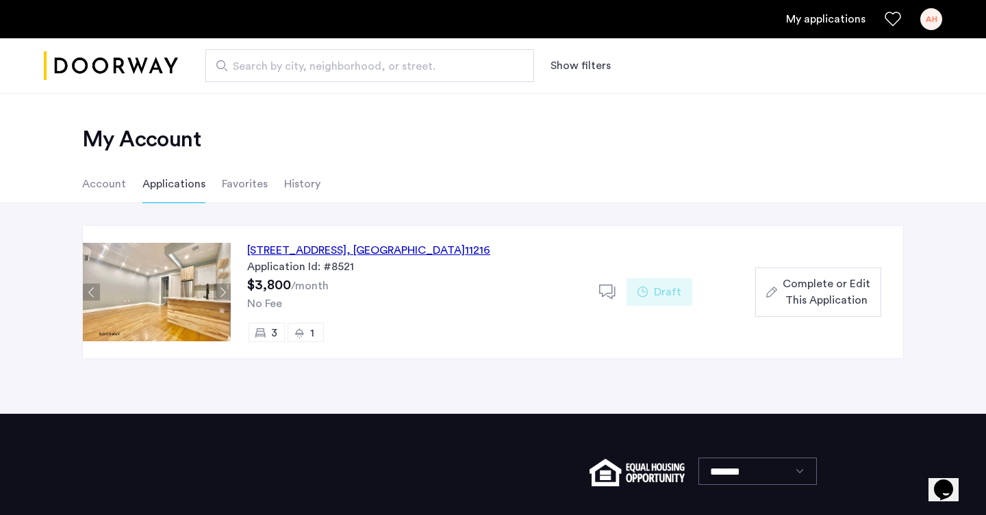 The image size is (986, 515). I want to click on img: logo, so click(111, 66).